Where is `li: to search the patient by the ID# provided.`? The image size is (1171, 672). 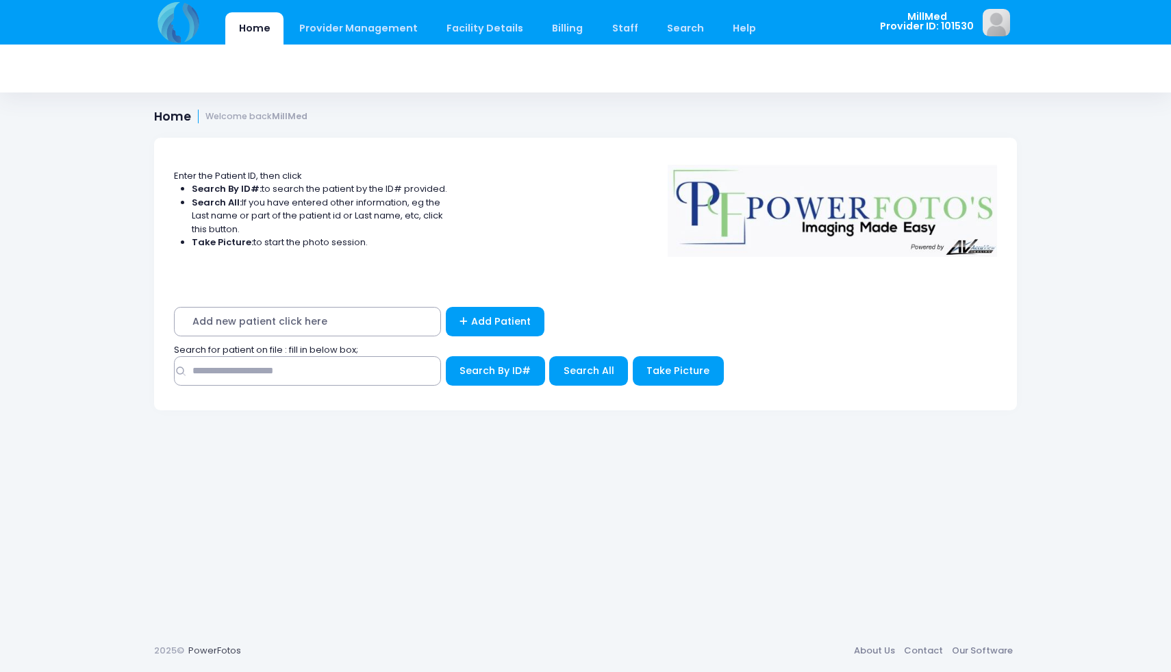
li: to search the patient by the ID# provided. is located at coordinates (320, 189).